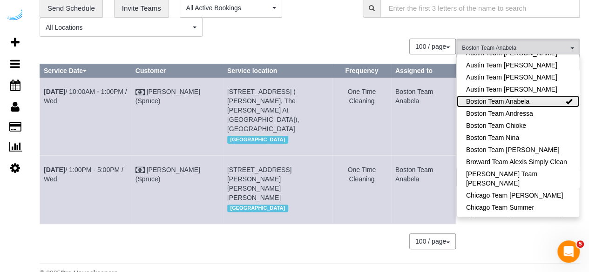 The image size is (589, 272). I want to click on span: All Locations, so click(118, 27).